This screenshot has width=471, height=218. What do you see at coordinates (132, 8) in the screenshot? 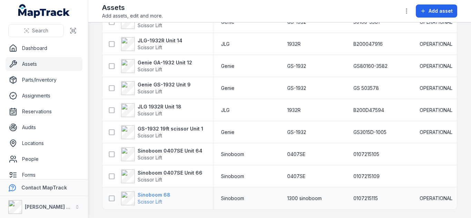
I see `h2: Assets` at bounding box center [132, 8].